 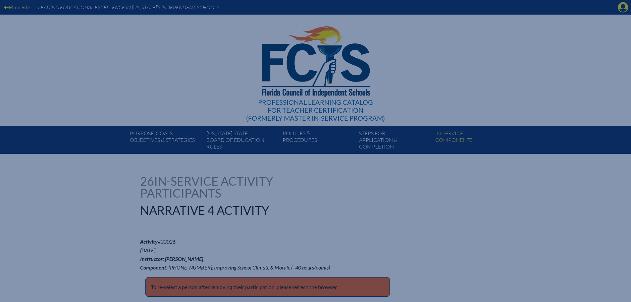 What do you see at coordinates (149, 241) in the screenshot?
I see `b: Activity` at bounding box center [149, 241].